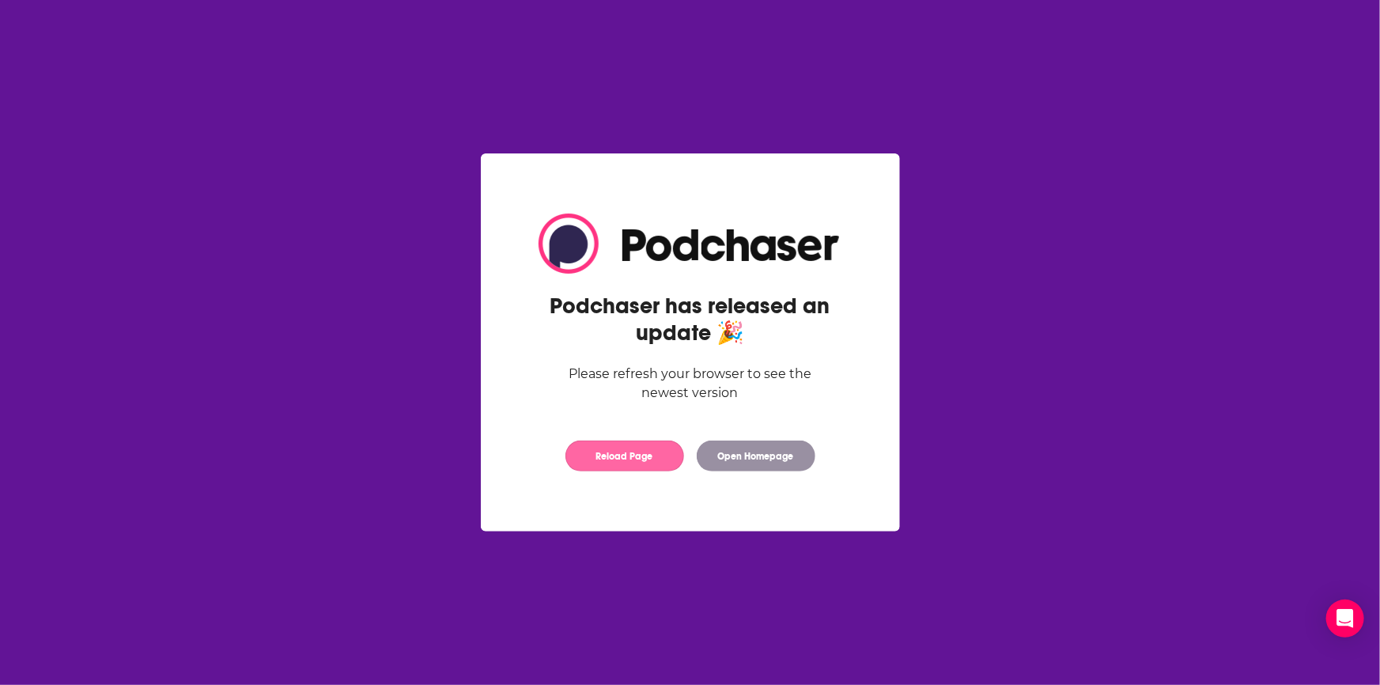  Describe the element at coordinates (756, 456) in the screenshot. I see `button: Open Homepage` at that location.